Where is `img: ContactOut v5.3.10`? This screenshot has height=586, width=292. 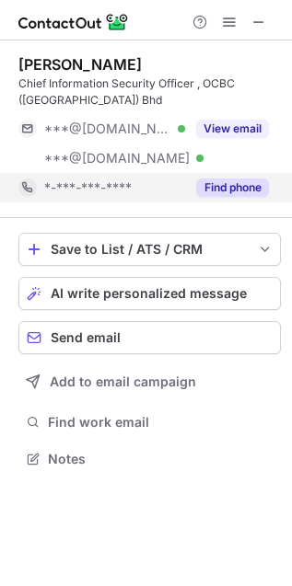
img: ContactOut v5.3.10 is located at coordinates (74, 22).